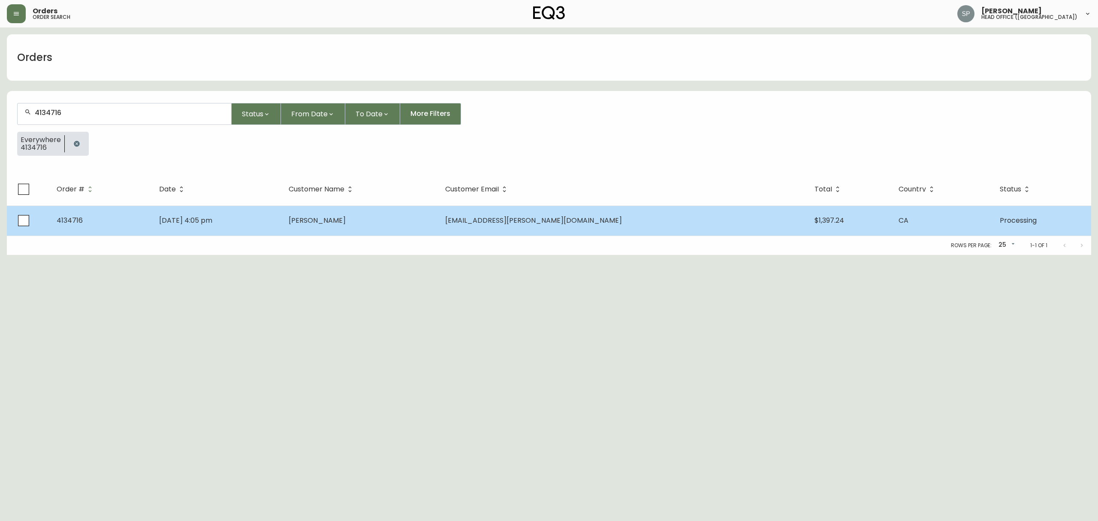 Image resolution: width=1098 pixels, height=521 pixels. I want to click on button: From Date, so click(313, 114).